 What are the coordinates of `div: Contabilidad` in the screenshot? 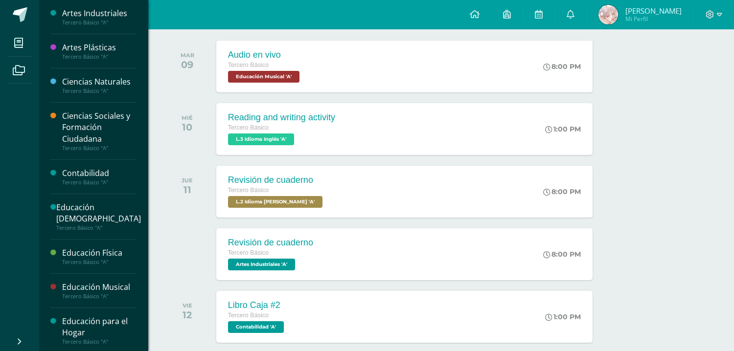 It's located at (99, 173).